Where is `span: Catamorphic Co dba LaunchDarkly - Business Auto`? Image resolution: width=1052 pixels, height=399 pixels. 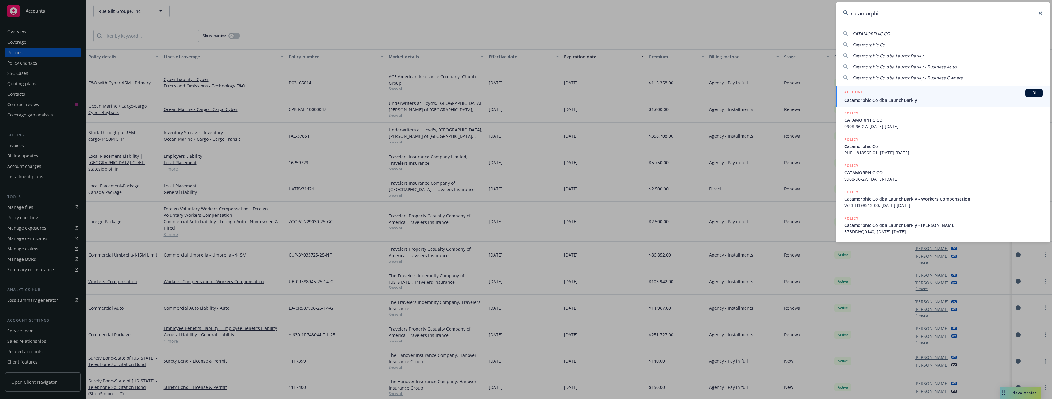 span: Catamorphic Co dba LaunchDarkly - Business Auto is located at coordinates (904, 67).